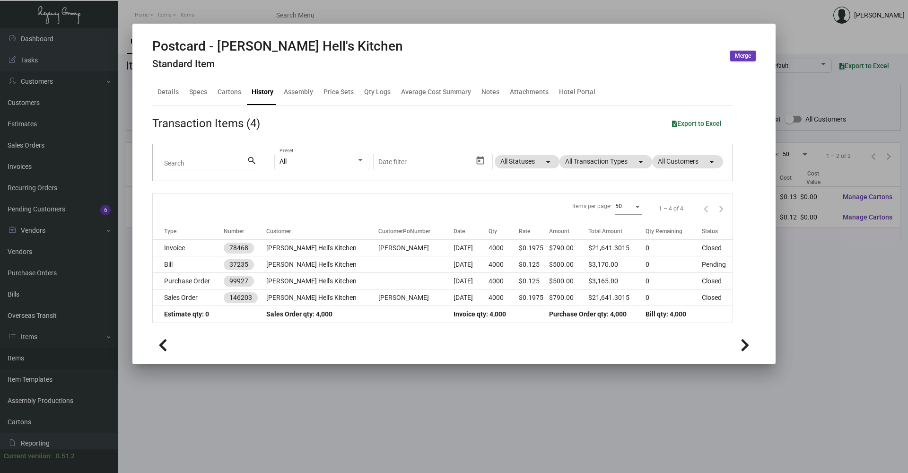  Describe the element at coordinates (241, 297) in the screenshot. I see `mat-chip: 146203` at that location.